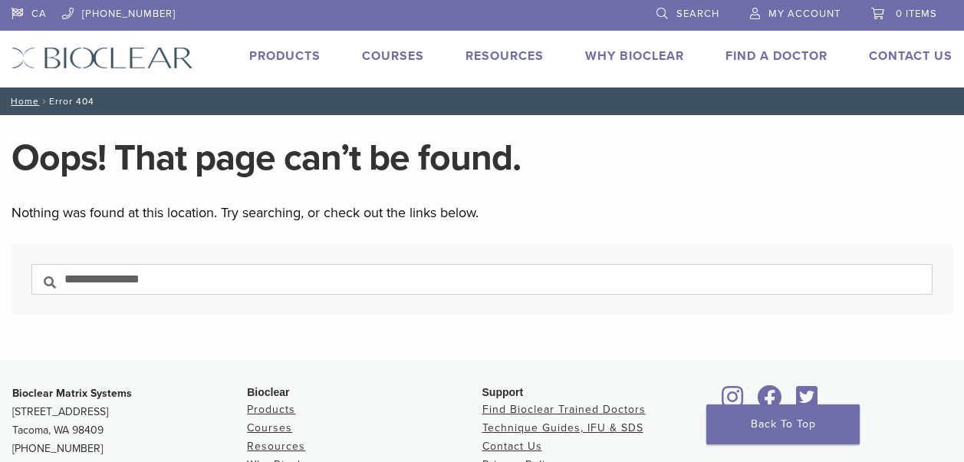 This screenshot has height=462, width=964. I want to click on a: Find Bioclear Trained Doctors, so click(564, 409).